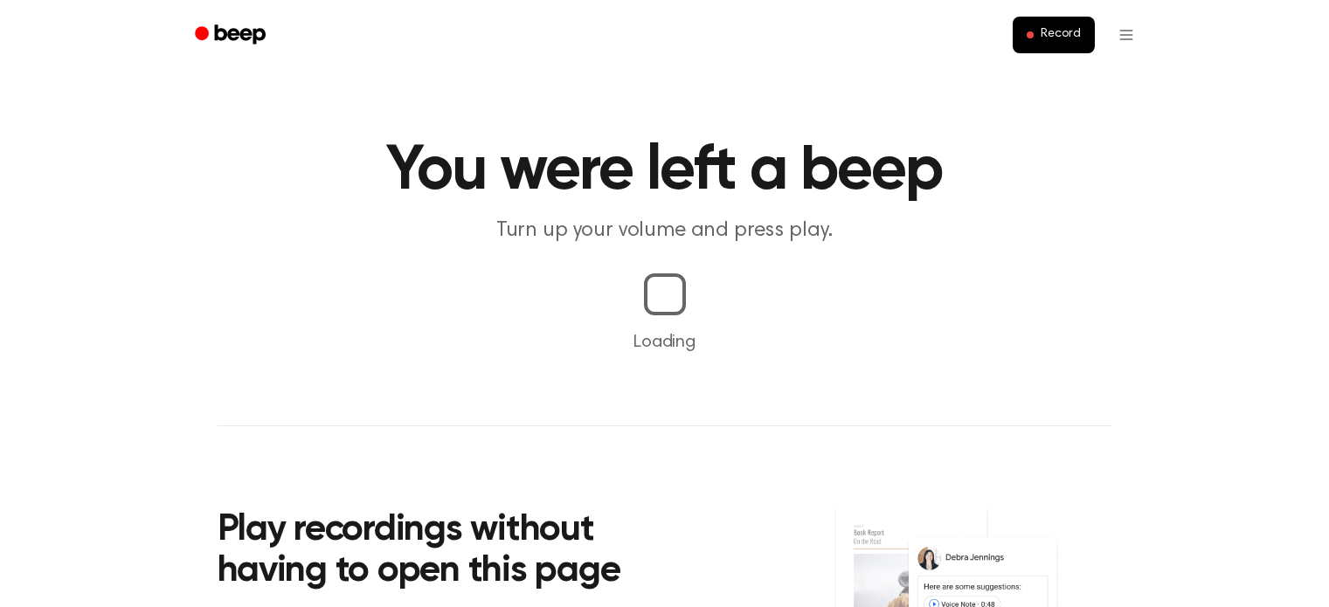  What do you see at coordinates (453, 551) in the screenshot?
I see `h2: Play recordings without having to open this page` at bounding box center [453, 551].